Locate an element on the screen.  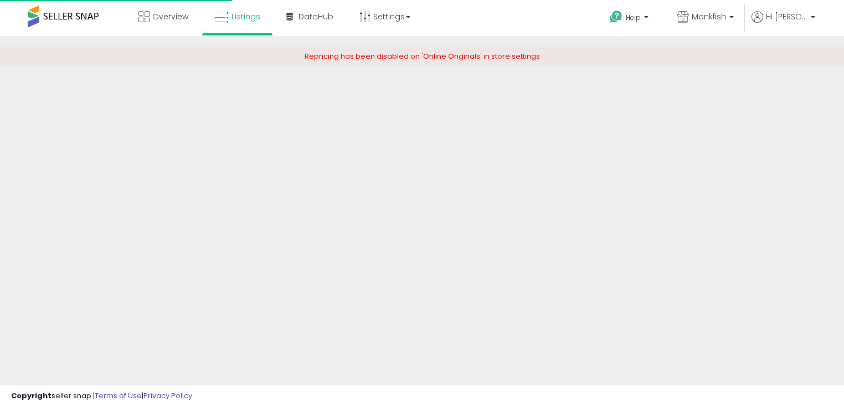
strong: Copyright is located at coordinates (31, 395).